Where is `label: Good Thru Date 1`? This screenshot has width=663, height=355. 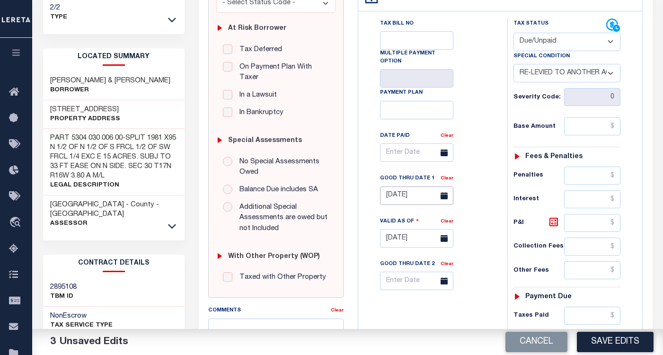
label: Good Thru Date 1 is located at coordinates (407, 179).